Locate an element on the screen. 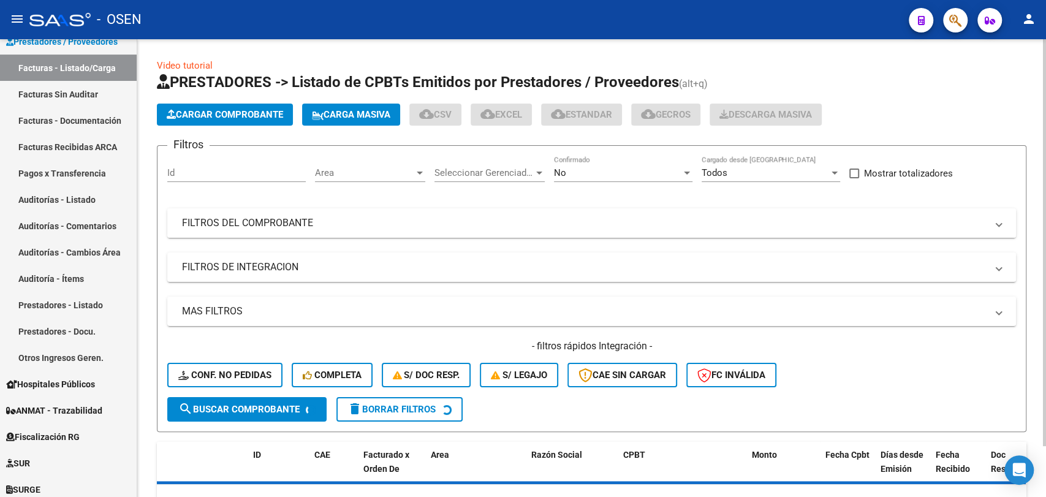 Image resolution: width=1046 pixels, height=497 pixels. datatable-header-cell: CPBT is located at coordinates (682, 469).